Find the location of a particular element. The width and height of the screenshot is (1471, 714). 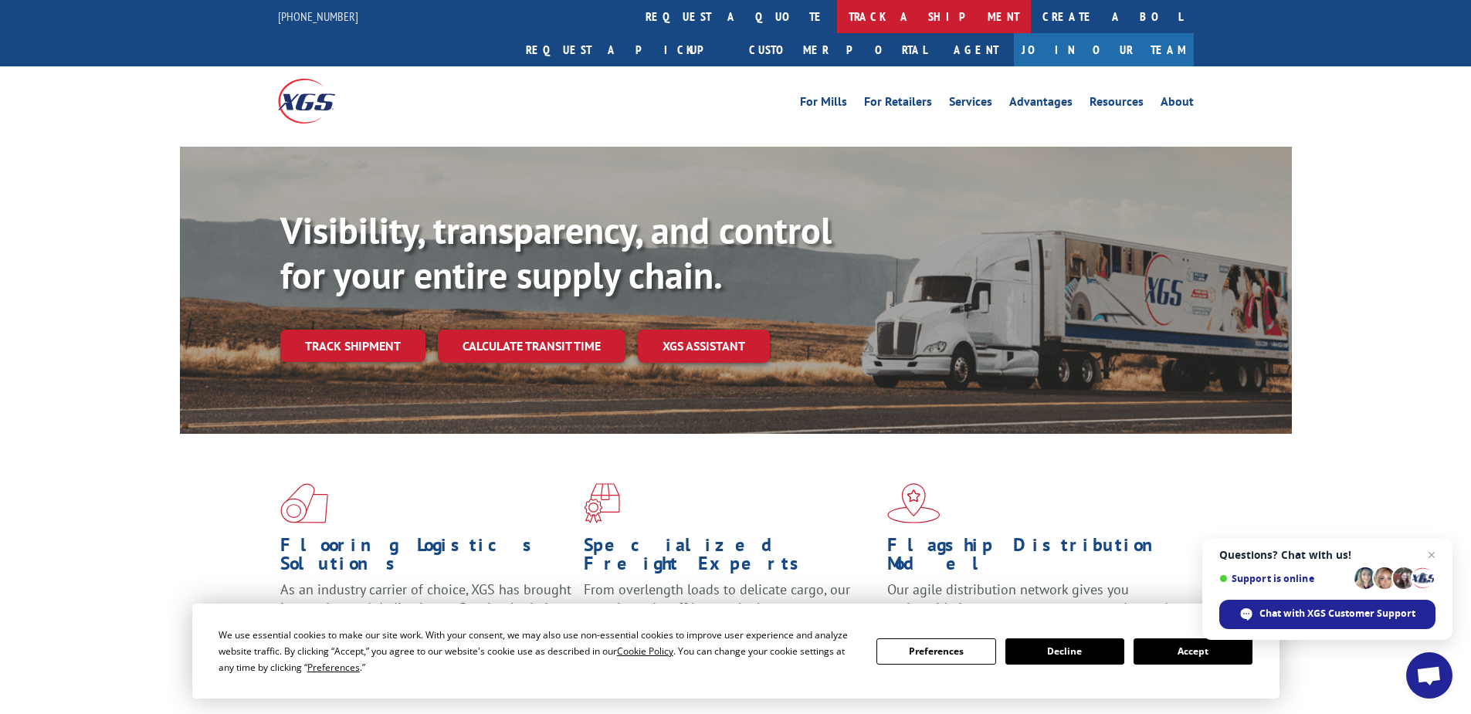

a: Services is located at coordinates (970, 104).